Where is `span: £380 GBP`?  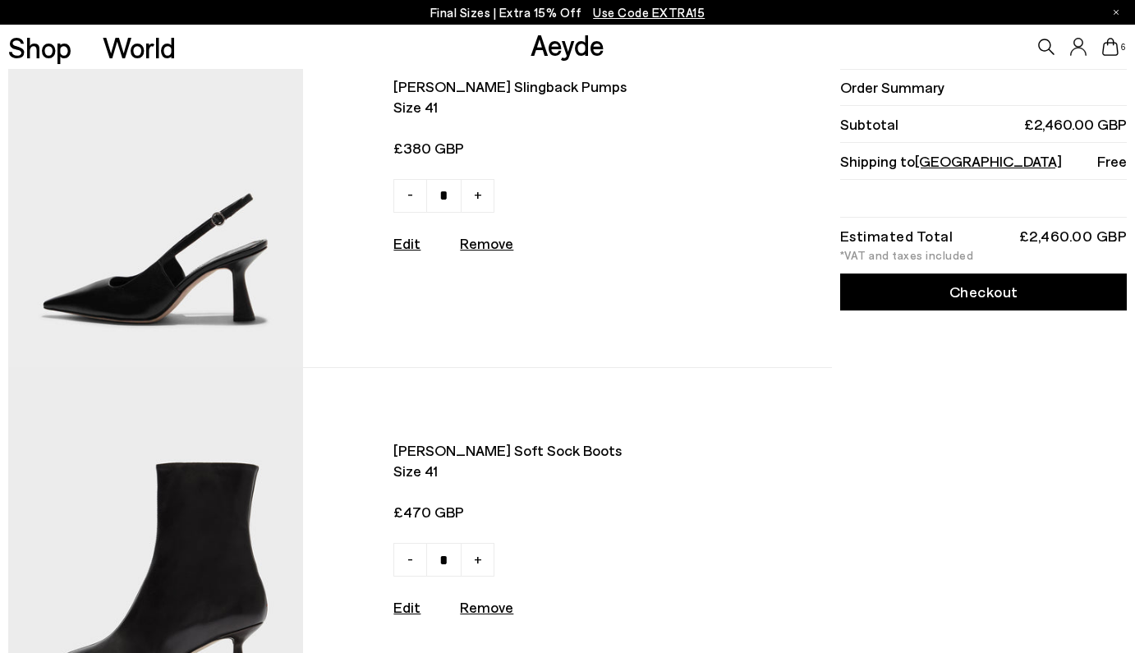
span: £380 GBP is located at coordinates (554, 148).